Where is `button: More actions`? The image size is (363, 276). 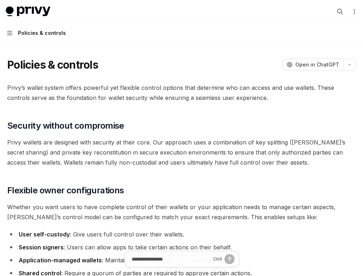
button: More actions is located at coordinates (353, 11).